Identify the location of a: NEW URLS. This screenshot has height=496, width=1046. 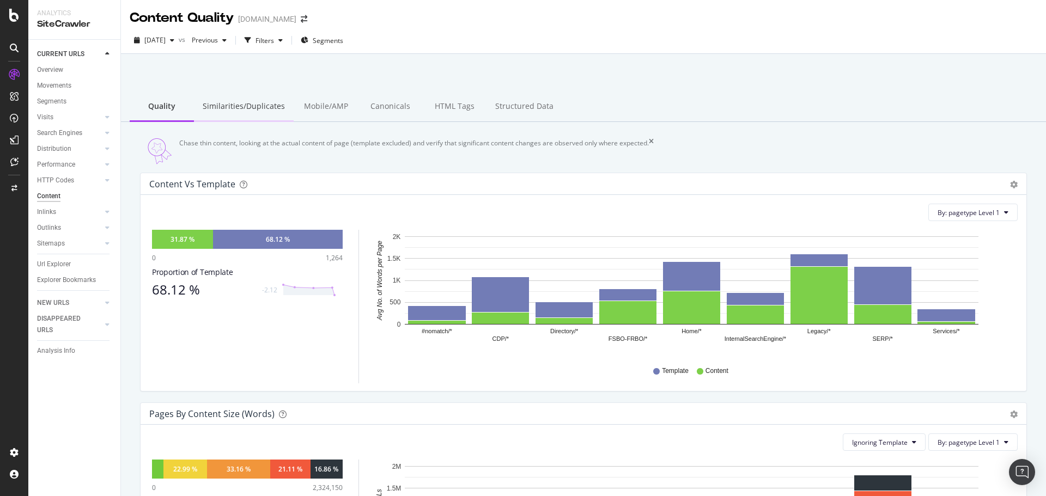
(69, 303).